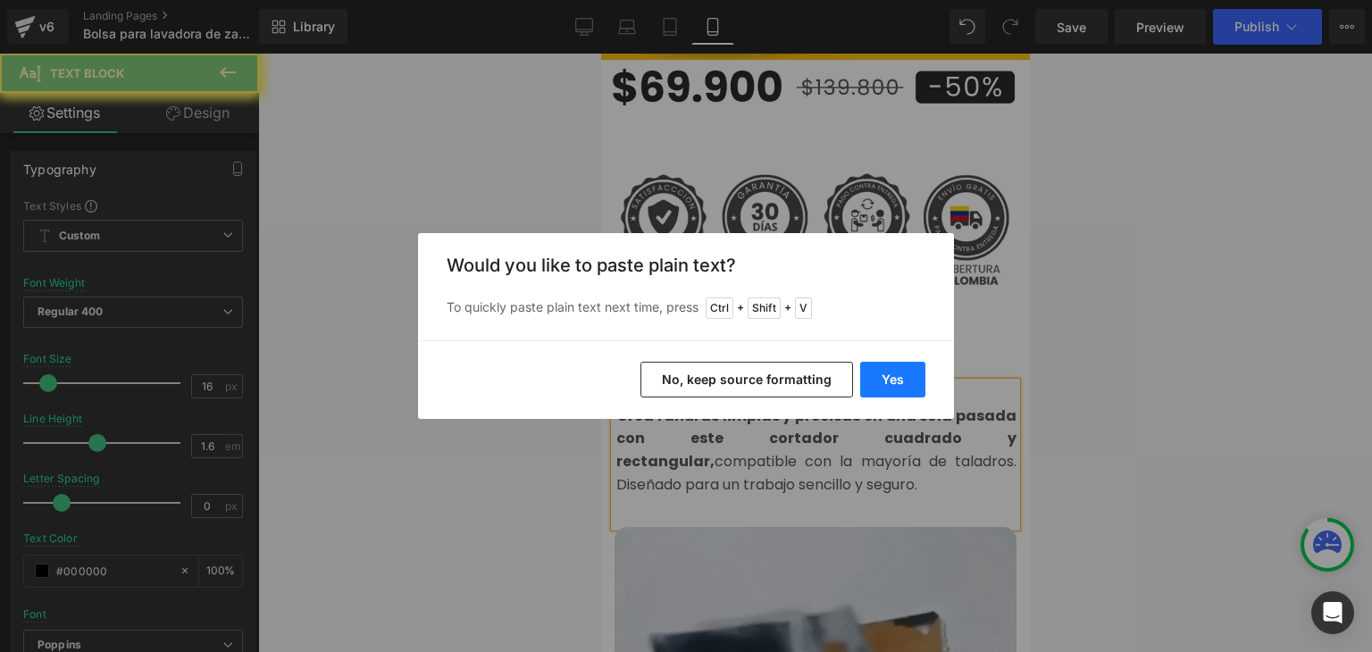 The height and width of the screenshot is (652, 1372). I want to click on p: To quickly paste plain text next time, press, so click(686, 308).